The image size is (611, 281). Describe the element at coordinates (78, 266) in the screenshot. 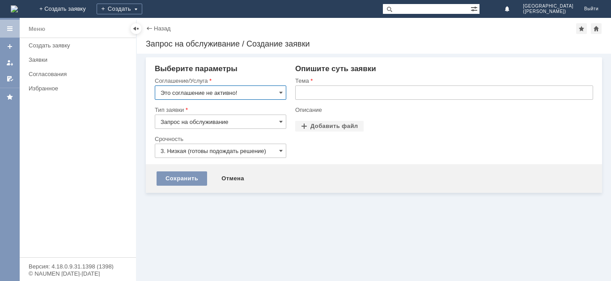

I see `div: Версия: 4.18.0.9.31.1398 (1398)` at that location.